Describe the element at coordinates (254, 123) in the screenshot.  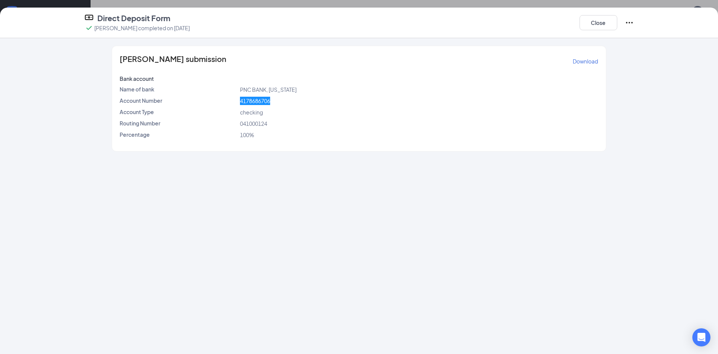
I see `span: 041000124` at that location.